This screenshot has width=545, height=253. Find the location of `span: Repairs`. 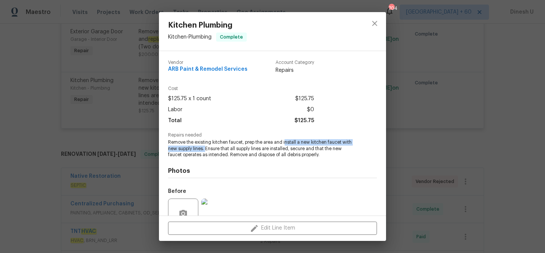

span: Repairs is located at coordinates (295, 70).